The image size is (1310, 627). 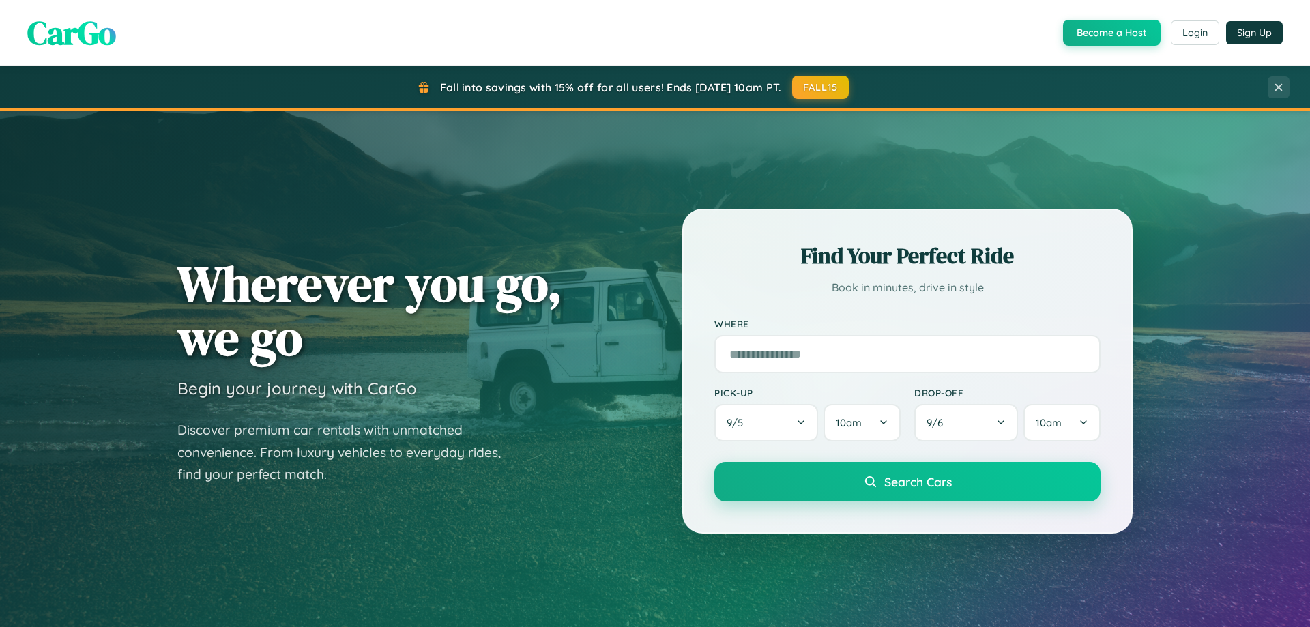 What do you see at coordinates (908, 287) in the screenshot?
I see `p: Book in minutes, drive in style` at bounding box center [908, 287].